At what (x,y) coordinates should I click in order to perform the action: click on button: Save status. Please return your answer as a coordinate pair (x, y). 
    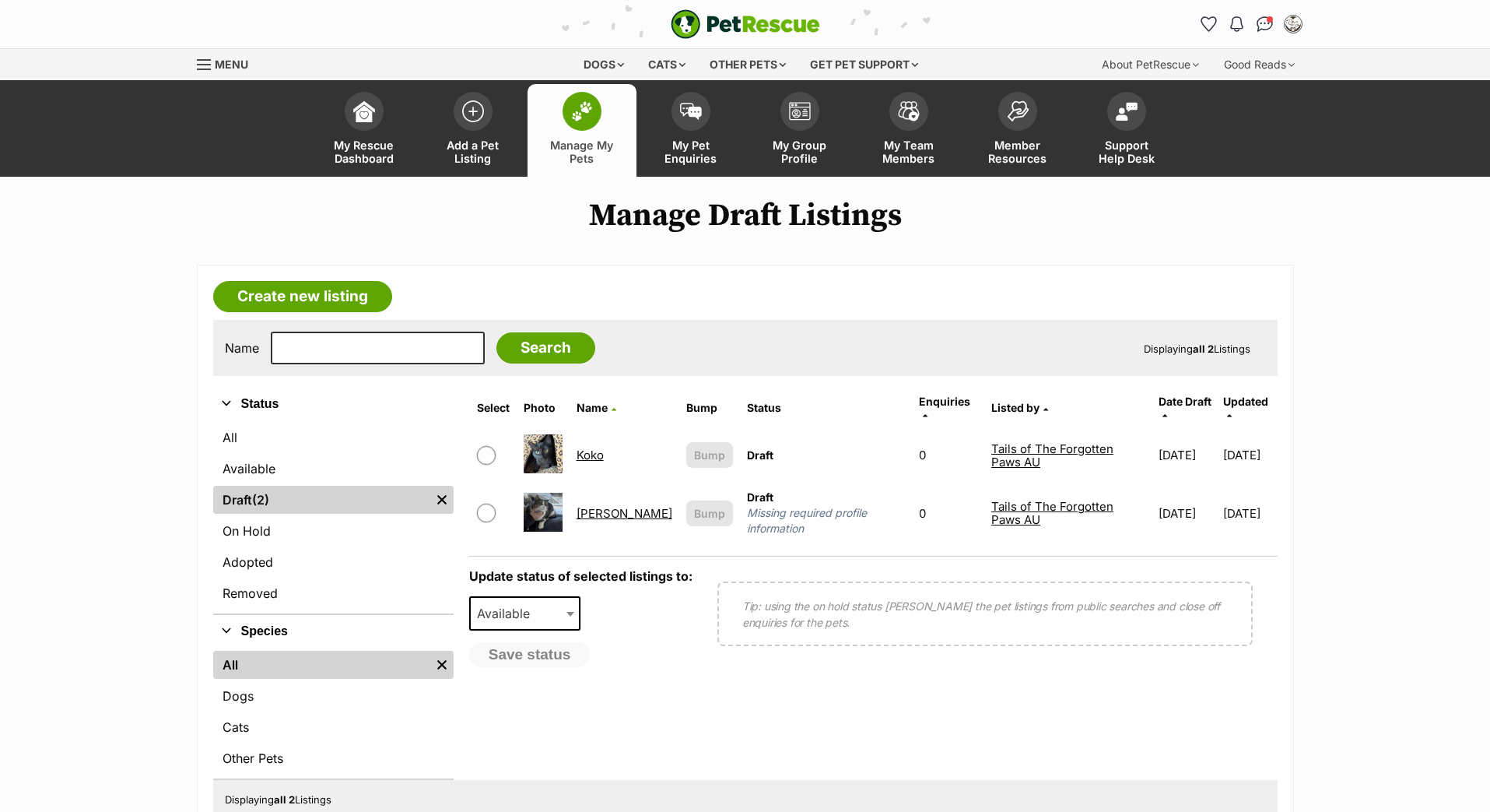
    Looking at the image, I should click on (530, 654).